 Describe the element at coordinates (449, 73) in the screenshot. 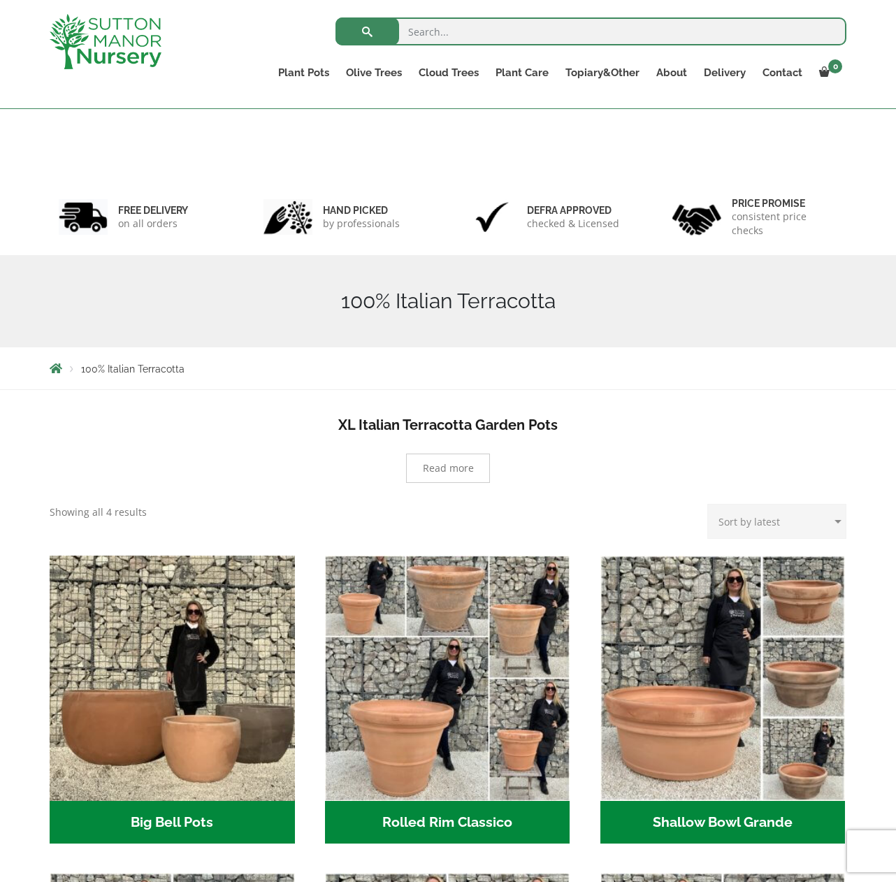

I see `a: Cloud Trees` at that location.